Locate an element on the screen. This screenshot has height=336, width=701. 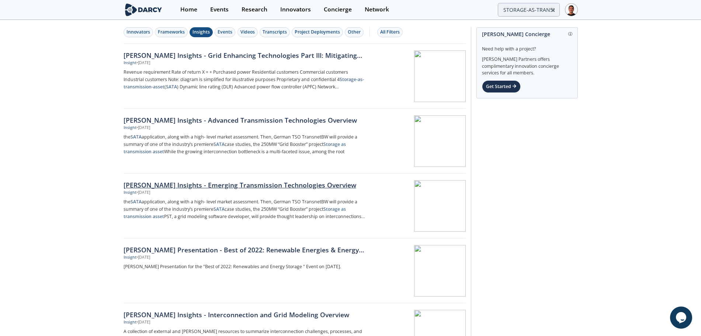
button: All Filters is located at coordinates (390, 32).